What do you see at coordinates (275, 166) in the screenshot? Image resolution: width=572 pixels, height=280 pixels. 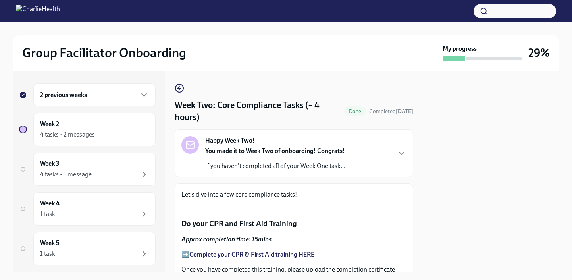 I see `p: If you haven't completed all of your Week One task...` at bounding box center [275, 166].